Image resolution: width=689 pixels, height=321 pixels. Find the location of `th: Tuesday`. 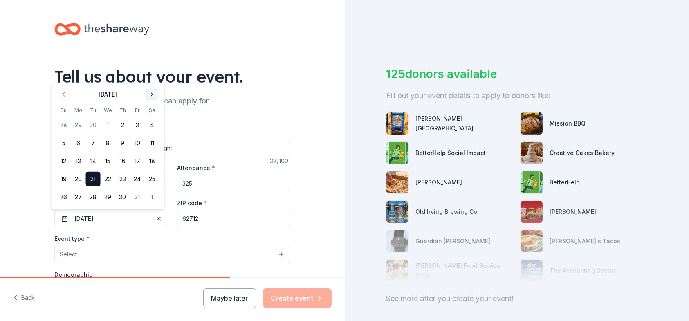

th: Tuesday is located at coordinates (93, 110).